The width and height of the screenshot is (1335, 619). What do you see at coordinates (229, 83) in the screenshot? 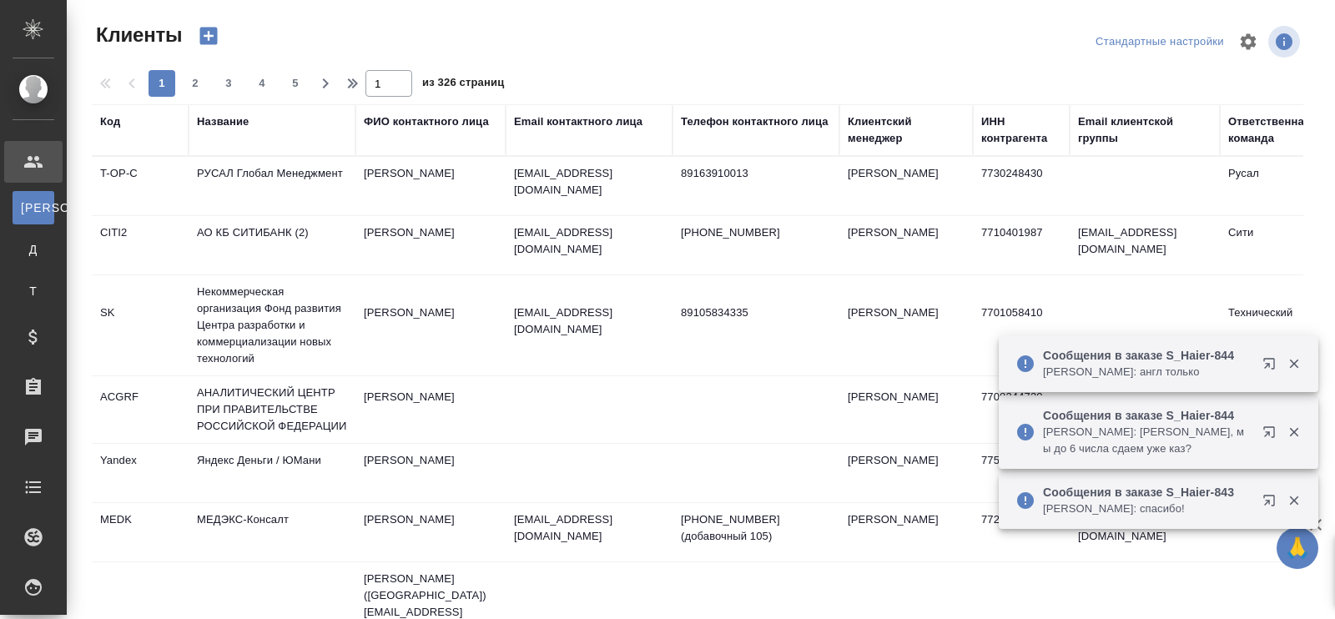
I see `span: 3` at bounding box center [229, 83].